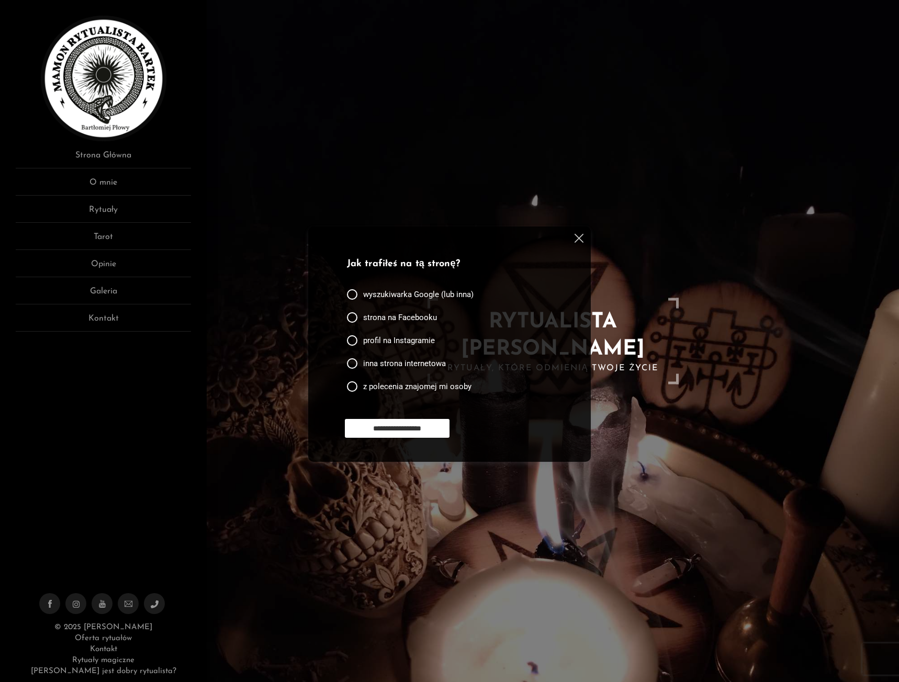 The height and width of the screenshot is (682, 899). I want to click on span: z polecenia znajomej mi osoby, so click(417, 387).